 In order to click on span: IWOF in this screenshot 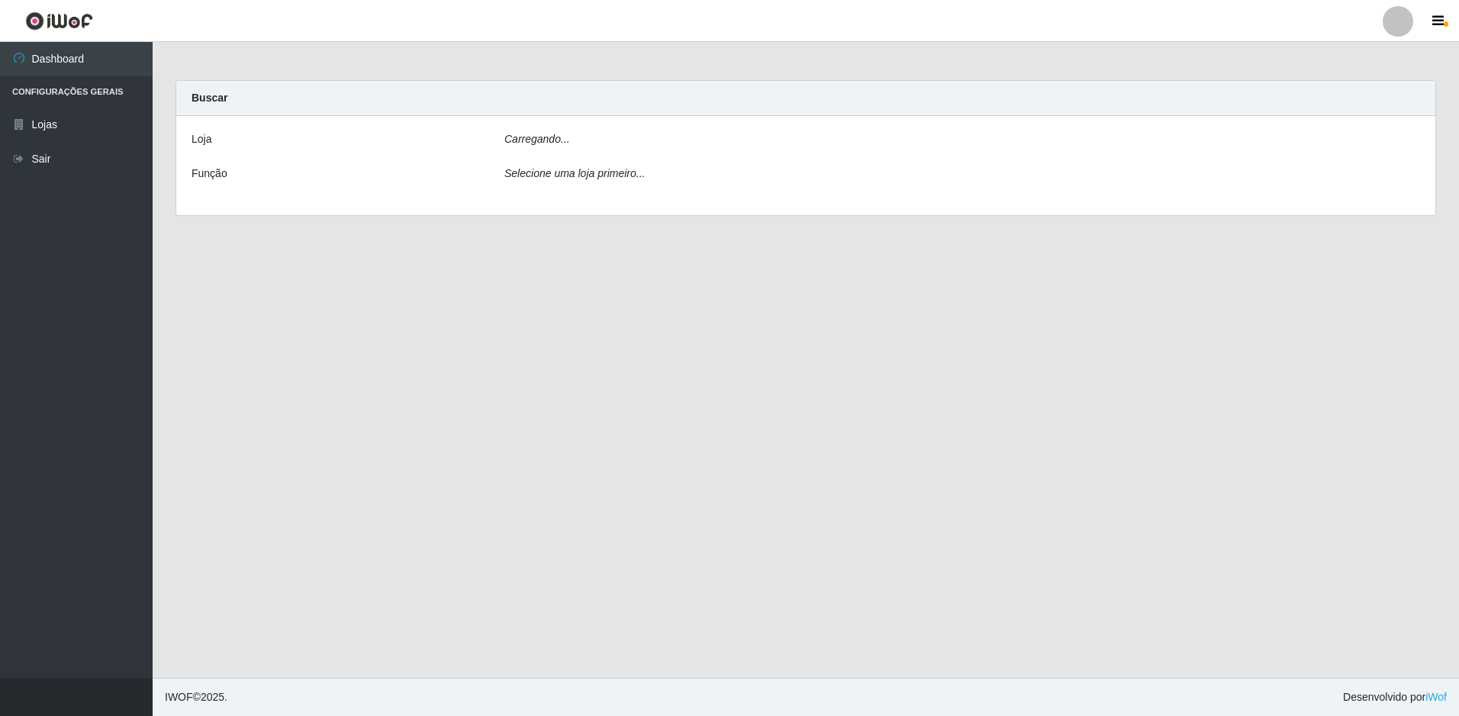, I will do `click(179, 697)`.